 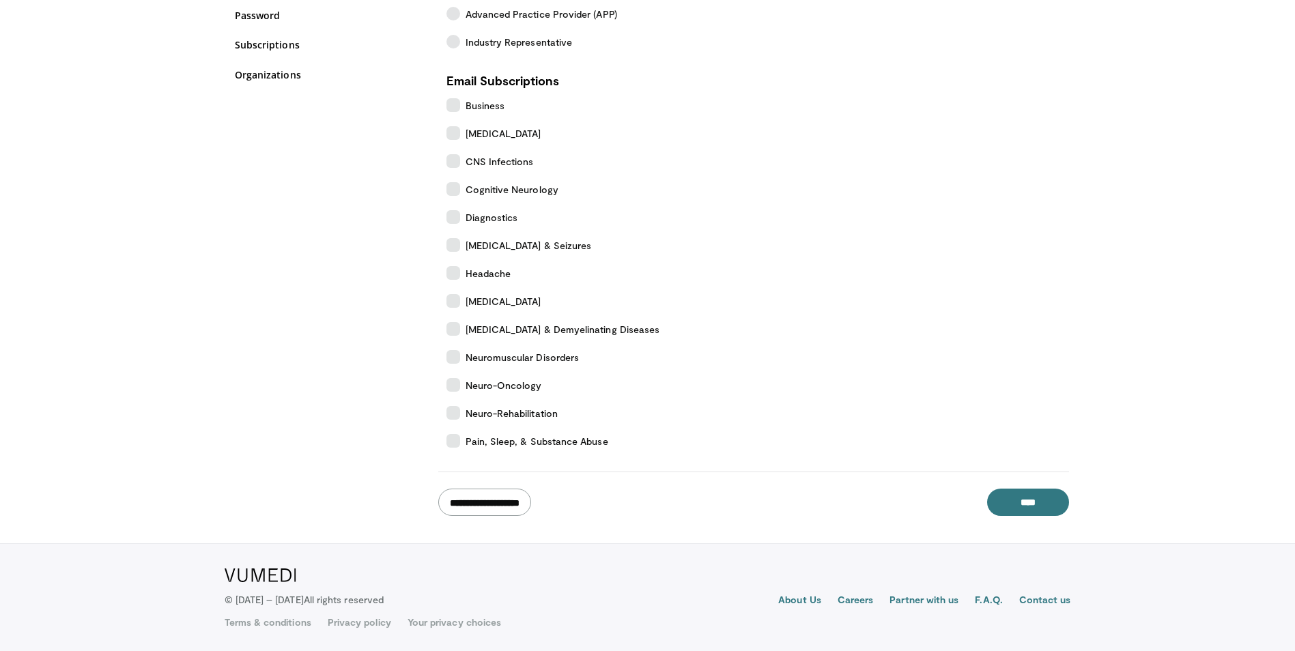 What do you see at coordinates (924, 601) in the screenshot?
I see `a: Partner with us` at bounding box center [924, 601].